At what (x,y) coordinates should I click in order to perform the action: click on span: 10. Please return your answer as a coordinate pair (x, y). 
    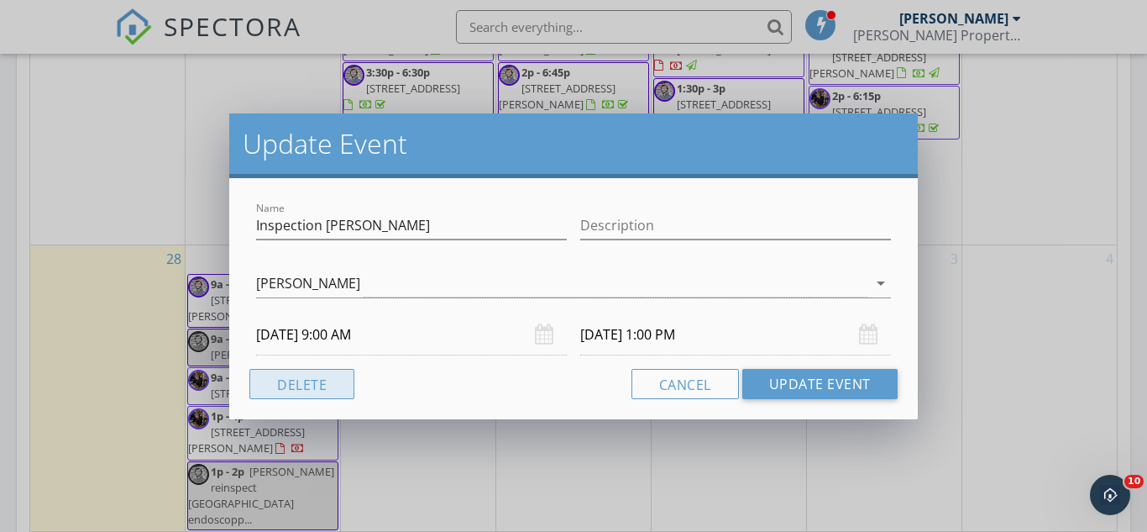
    Looking at the image, I should click on (1134, 481).